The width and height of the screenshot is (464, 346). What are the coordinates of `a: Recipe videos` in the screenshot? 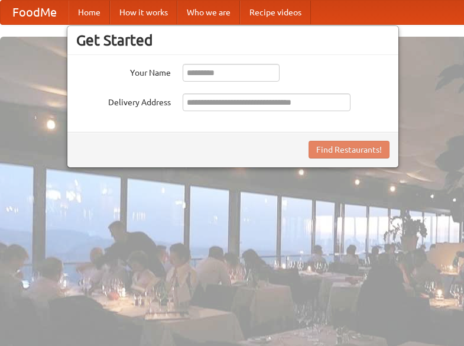 It's located at (275, 12).